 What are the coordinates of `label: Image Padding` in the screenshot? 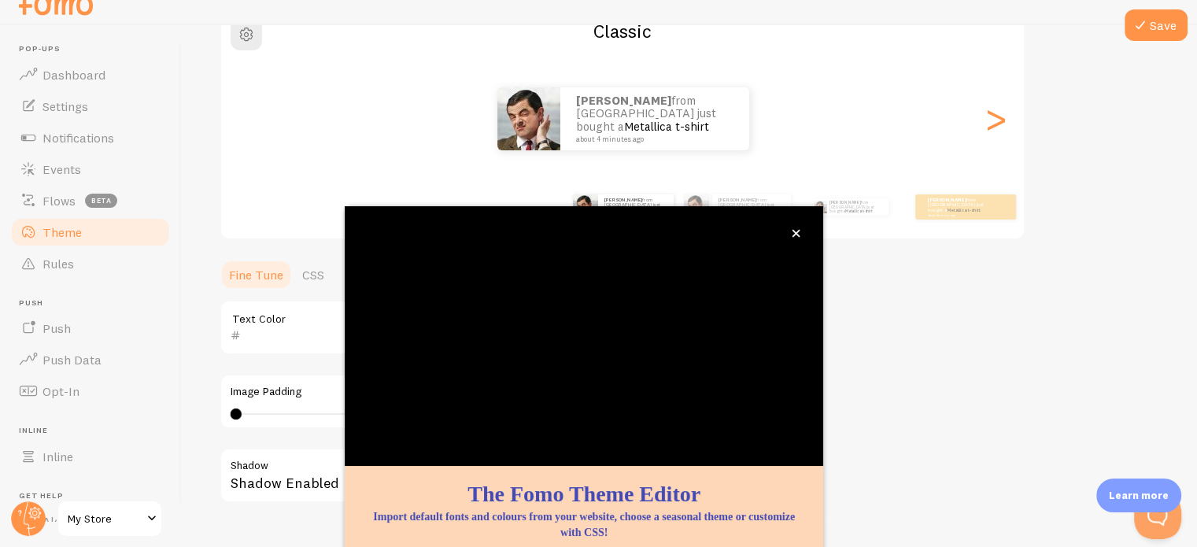 It's located at (456, 392).